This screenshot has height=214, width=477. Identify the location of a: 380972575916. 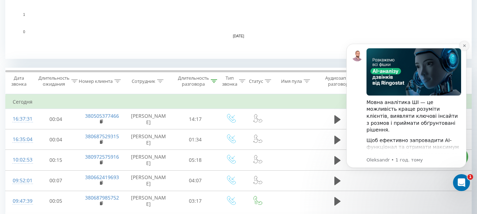
(102, 157).